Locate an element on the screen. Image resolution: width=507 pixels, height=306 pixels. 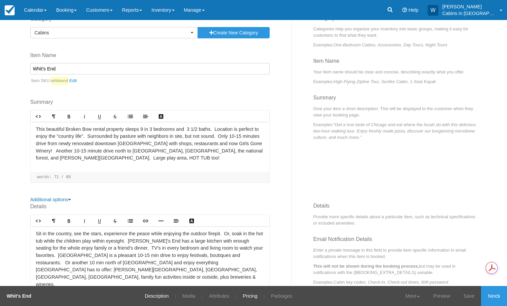
h3: Item Name is located at coordinates (395, 63).